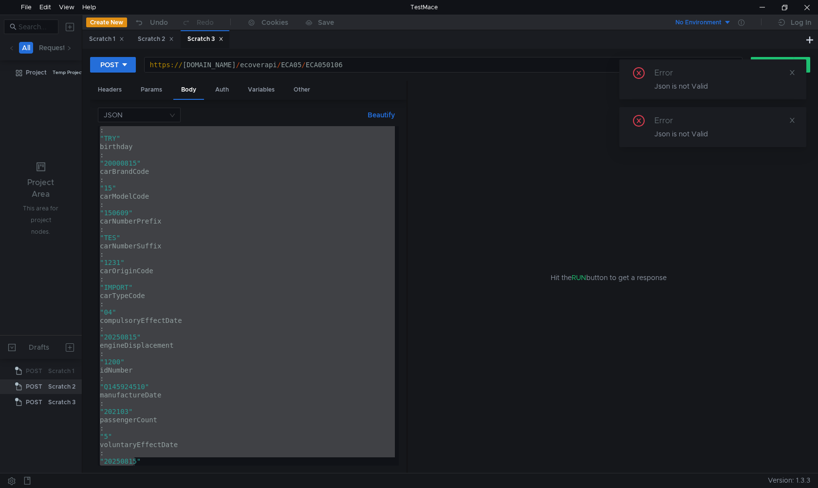 This screenshot has width=818, height=488. What do you see at coordinates (36, 27) in the screenshot?
I see `input: Search...` at bounding box center [36, 27].